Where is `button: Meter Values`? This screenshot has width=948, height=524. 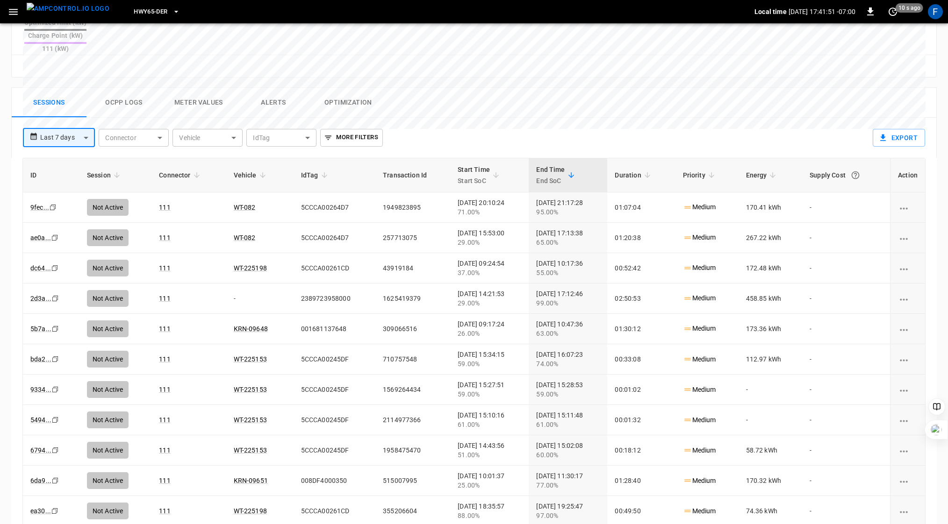 button: Meter Values is located at coordinates (199, 103).